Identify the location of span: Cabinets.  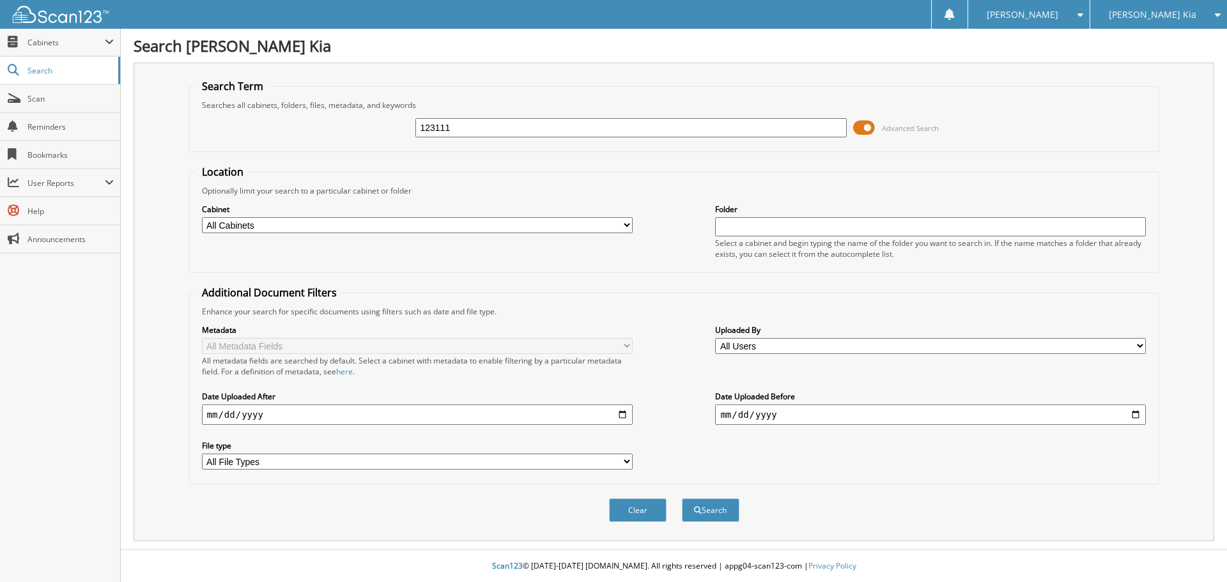
(66, 42).